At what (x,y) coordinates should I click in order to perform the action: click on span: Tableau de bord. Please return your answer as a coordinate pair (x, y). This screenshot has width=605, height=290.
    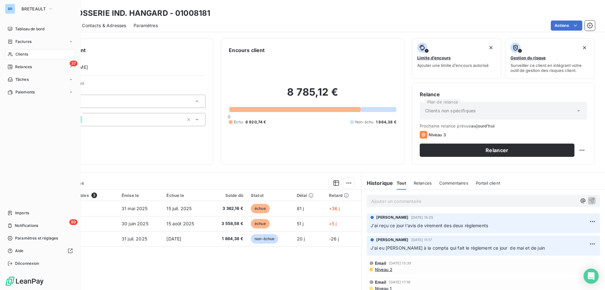
    Looking at the image, I should click on (30, 29).